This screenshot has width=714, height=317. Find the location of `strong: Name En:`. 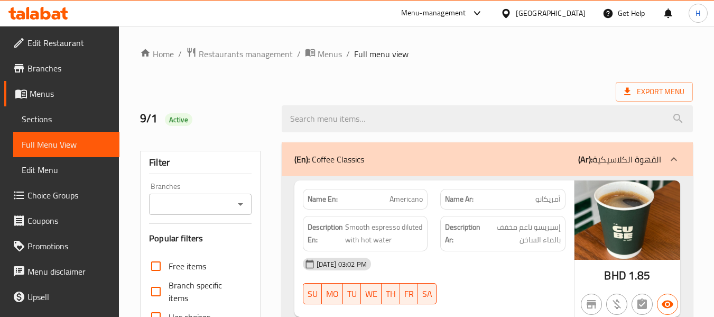

strong: Name En: is located at coordinates (322, 199).